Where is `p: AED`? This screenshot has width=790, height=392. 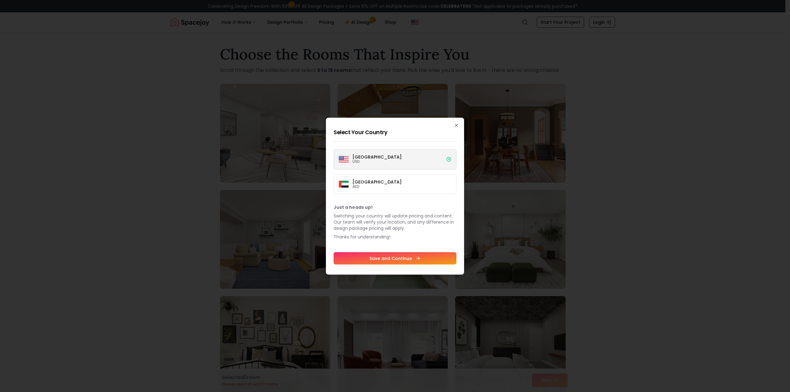 p: AED is located at coordinates (377, 186).